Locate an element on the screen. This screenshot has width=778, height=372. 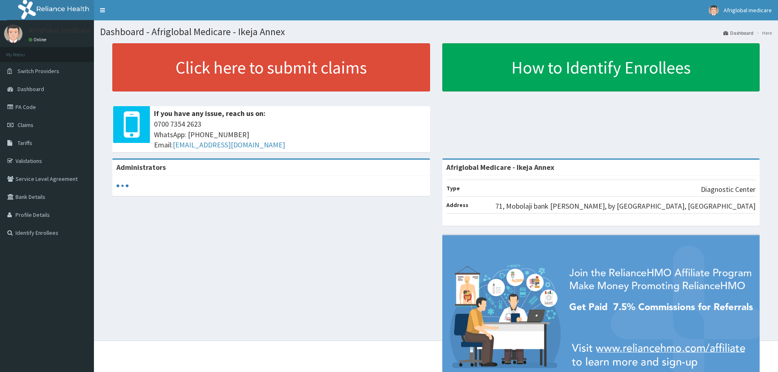
svg: audio-loading is located at coordinates (122, 186).